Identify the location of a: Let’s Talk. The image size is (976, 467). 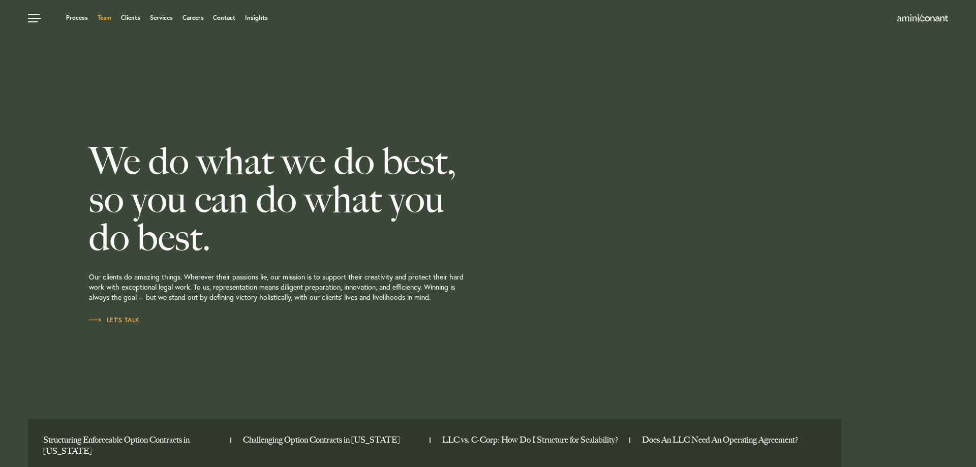
(114, 320).